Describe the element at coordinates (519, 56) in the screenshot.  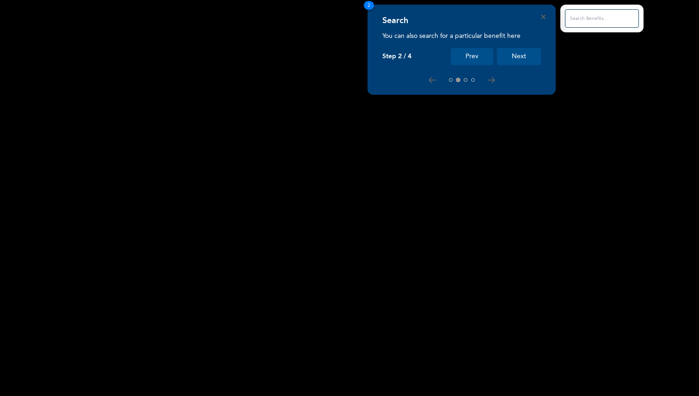
I see `button: Next` at that location.